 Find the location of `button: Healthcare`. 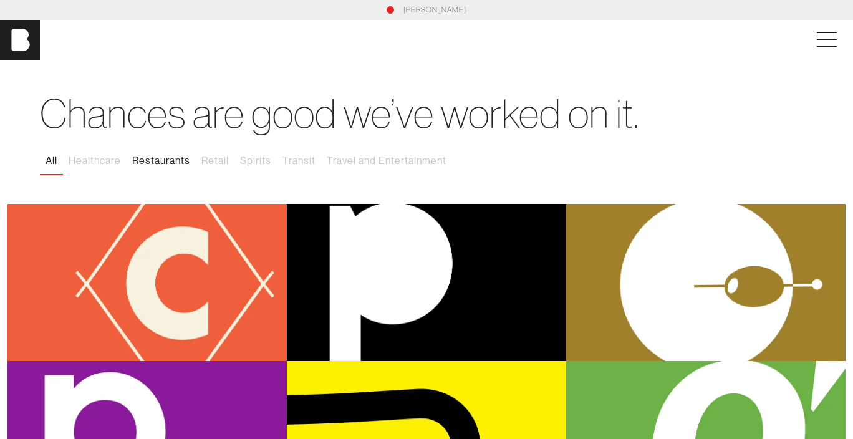

button: Healthcare is located at coordinates (95, 161).